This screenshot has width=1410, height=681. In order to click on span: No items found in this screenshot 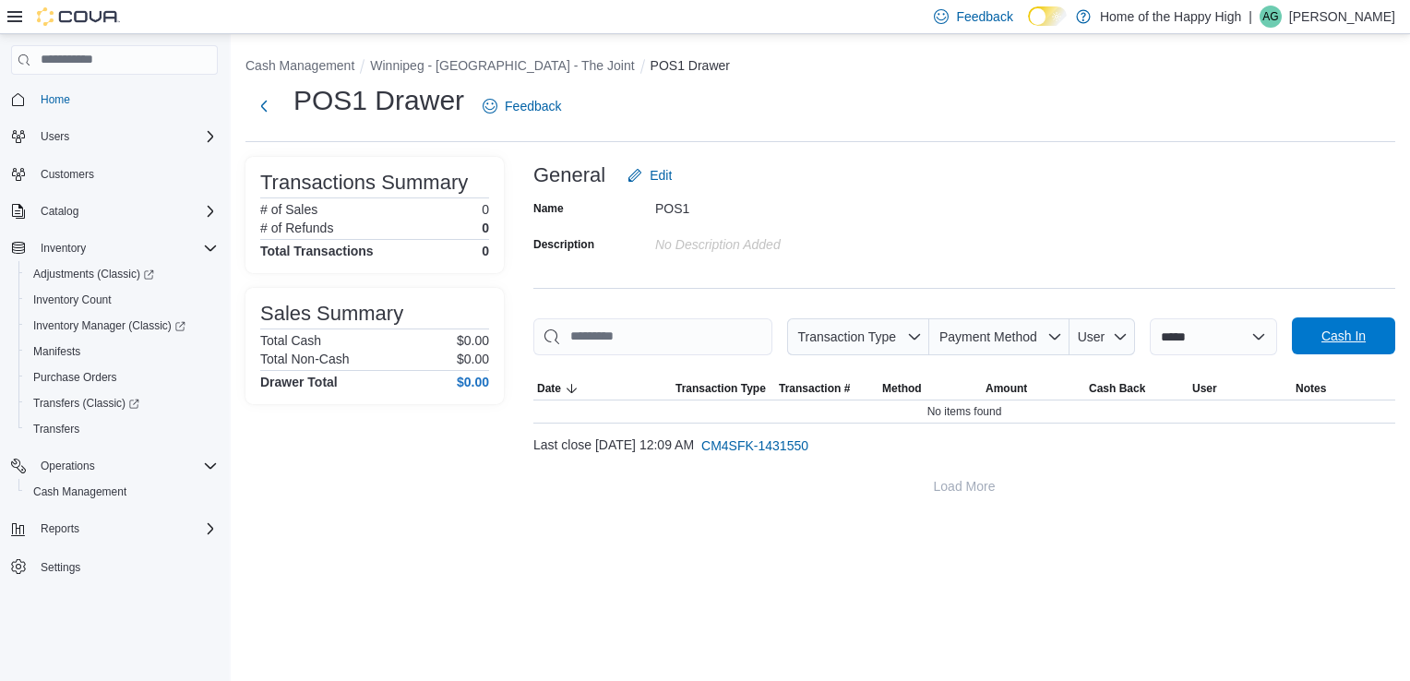, I will do `click(964, 412)`.